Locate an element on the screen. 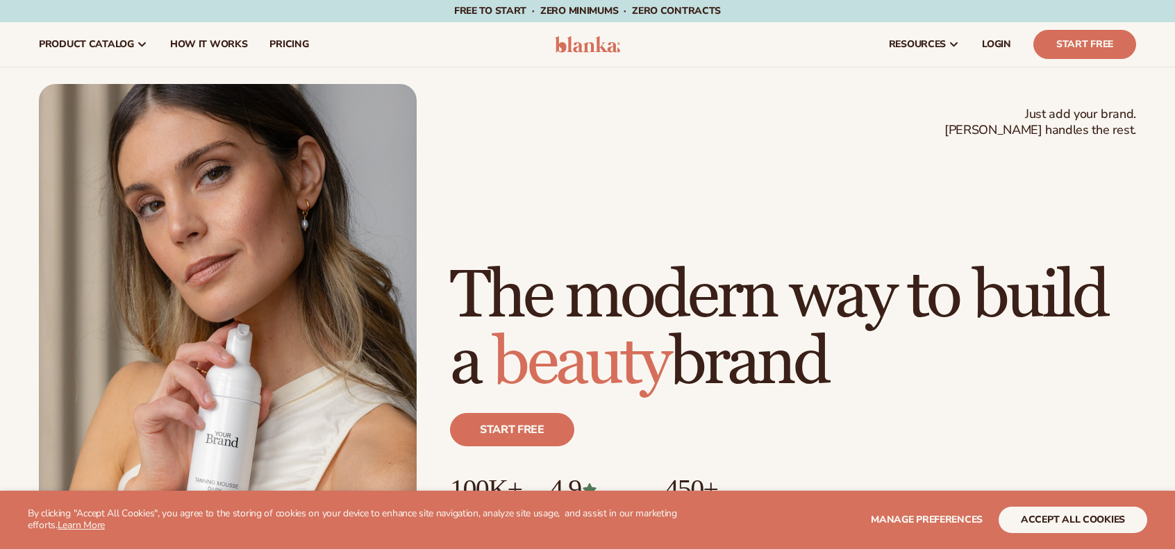 The width and height of the screenshot is (1175, 549). p: 450+ is located at coordinates (716, 489).